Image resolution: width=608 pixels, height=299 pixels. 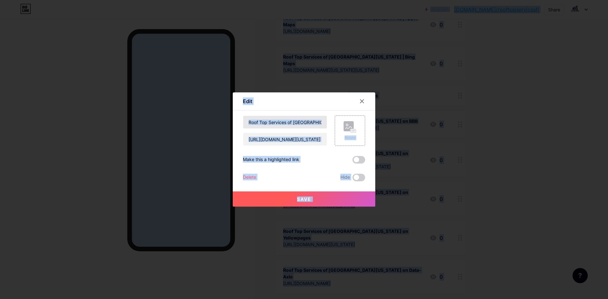 I want to click on div: Make this a highlighted link, so click(x=271, y=160).